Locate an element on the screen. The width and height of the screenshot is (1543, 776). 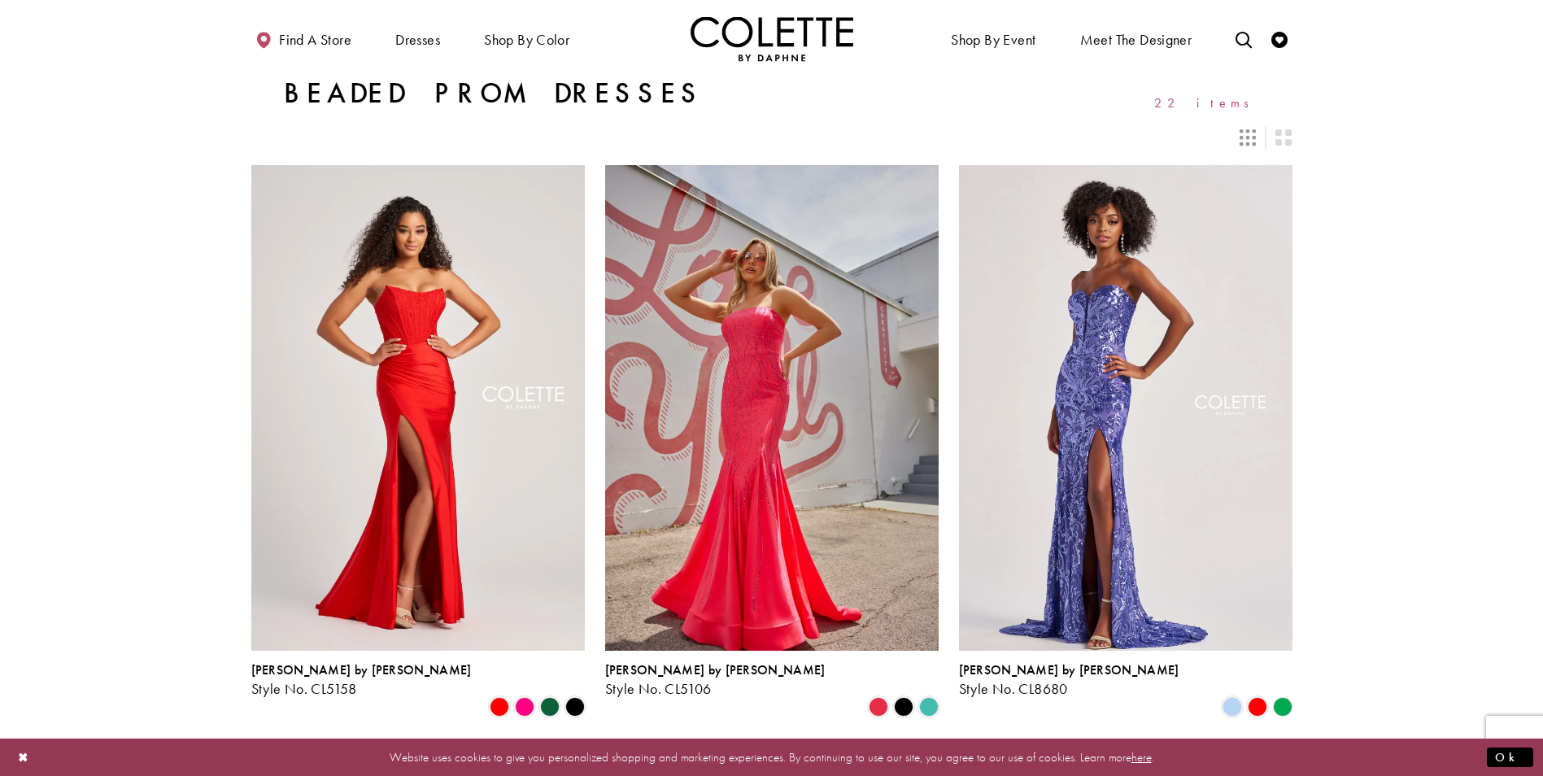
a: Check Wishlist is located at coordinates (1279, 38).